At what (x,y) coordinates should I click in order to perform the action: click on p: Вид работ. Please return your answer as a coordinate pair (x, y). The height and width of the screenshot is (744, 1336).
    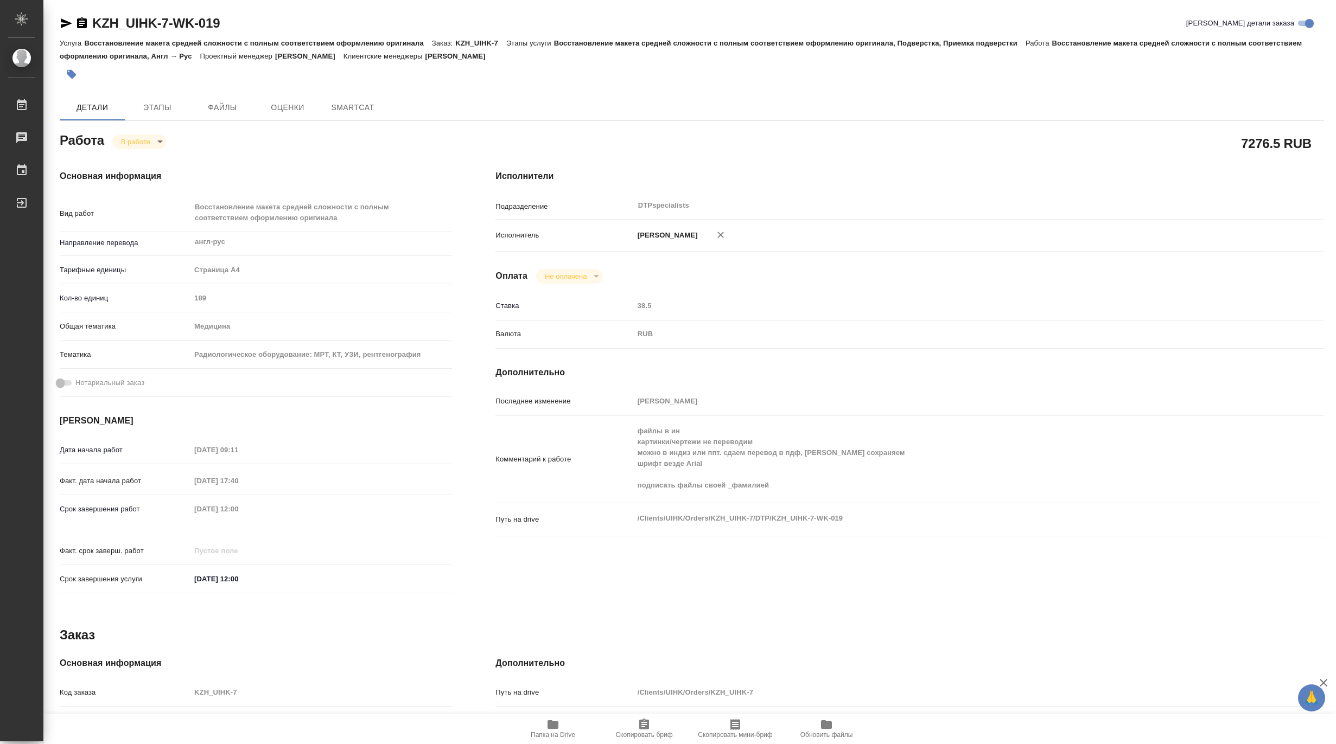
    Looking at the image, I should click on (125, 214).